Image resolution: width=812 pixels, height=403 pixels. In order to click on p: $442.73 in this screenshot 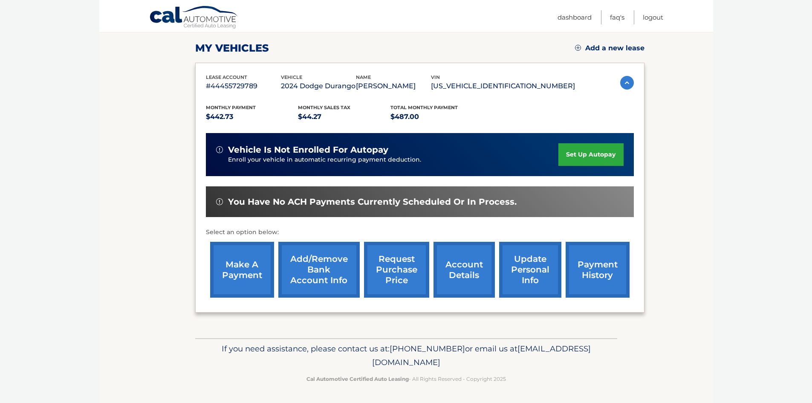, I will do `click(252, 117)`.